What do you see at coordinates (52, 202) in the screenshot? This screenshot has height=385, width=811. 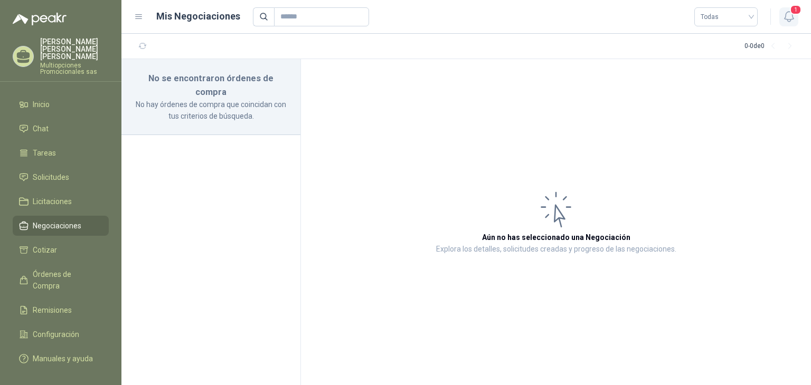 I see `span: Licitaciones` at bounding box center [52, 202].